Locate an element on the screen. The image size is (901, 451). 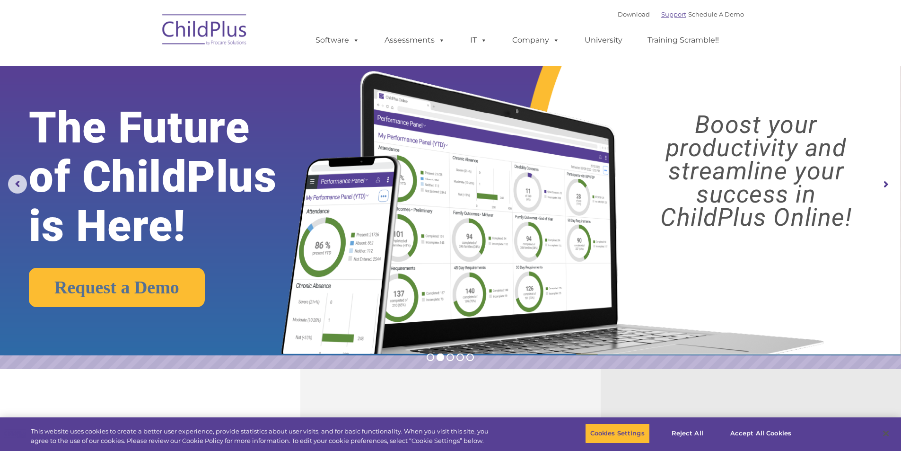
button: Cookies Settings is located at coordinates (617, 433).